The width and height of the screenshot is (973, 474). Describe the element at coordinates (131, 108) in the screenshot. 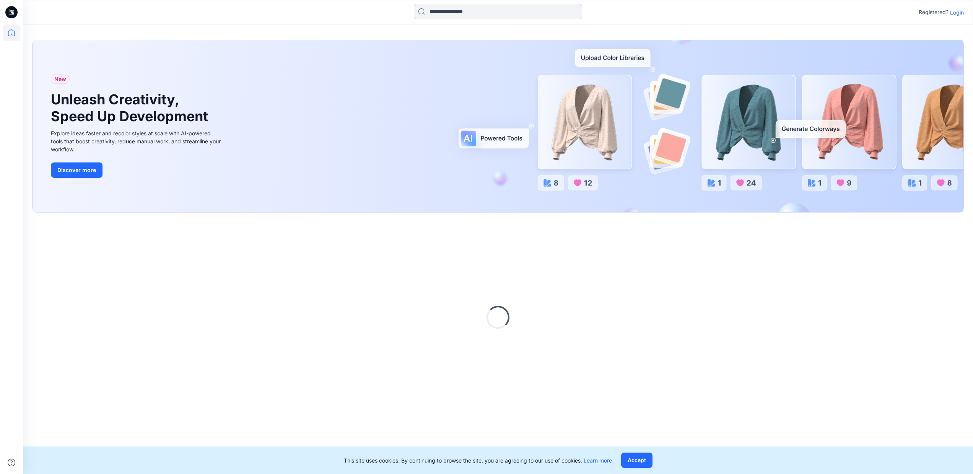

I see `h1: Unleash Creativity, Speed Up Development` at that location.